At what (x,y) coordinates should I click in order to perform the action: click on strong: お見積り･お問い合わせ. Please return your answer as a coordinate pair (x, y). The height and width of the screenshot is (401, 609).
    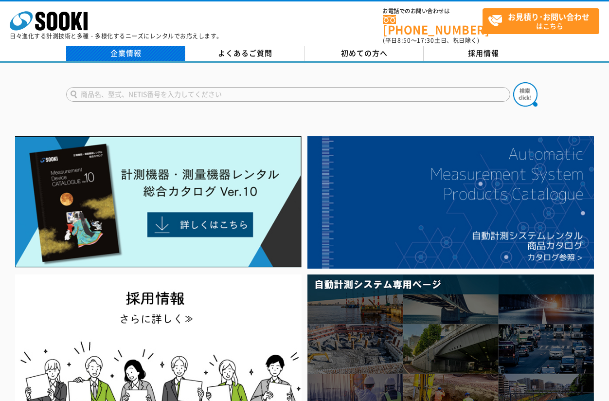
    Looking at the image, I should click on (549, 17).